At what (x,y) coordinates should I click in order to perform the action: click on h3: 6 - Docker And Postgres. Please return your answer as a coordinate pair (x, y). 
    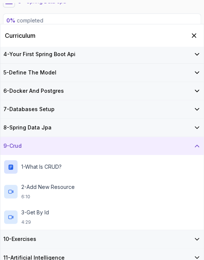
    Looking at the image, I should click on (34, 91).